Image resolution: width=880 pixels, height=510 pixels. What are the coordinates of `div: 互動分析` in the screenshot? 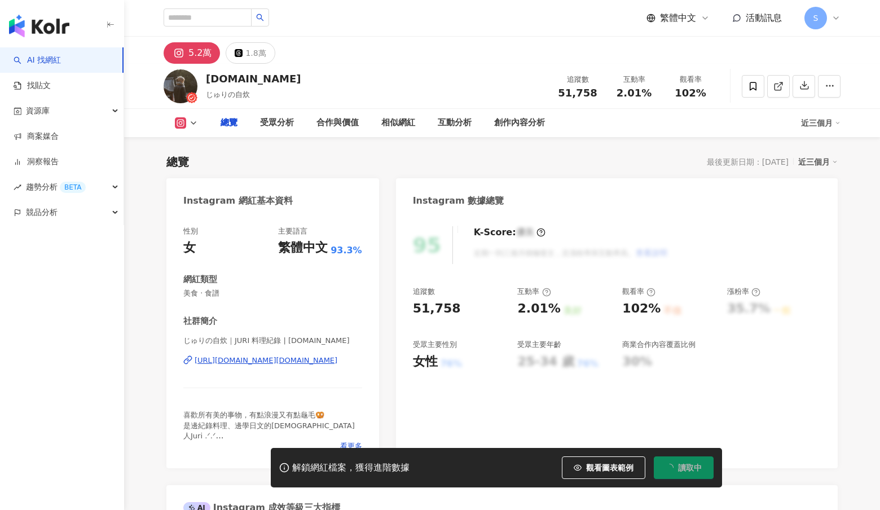 It's located at (455, 123).